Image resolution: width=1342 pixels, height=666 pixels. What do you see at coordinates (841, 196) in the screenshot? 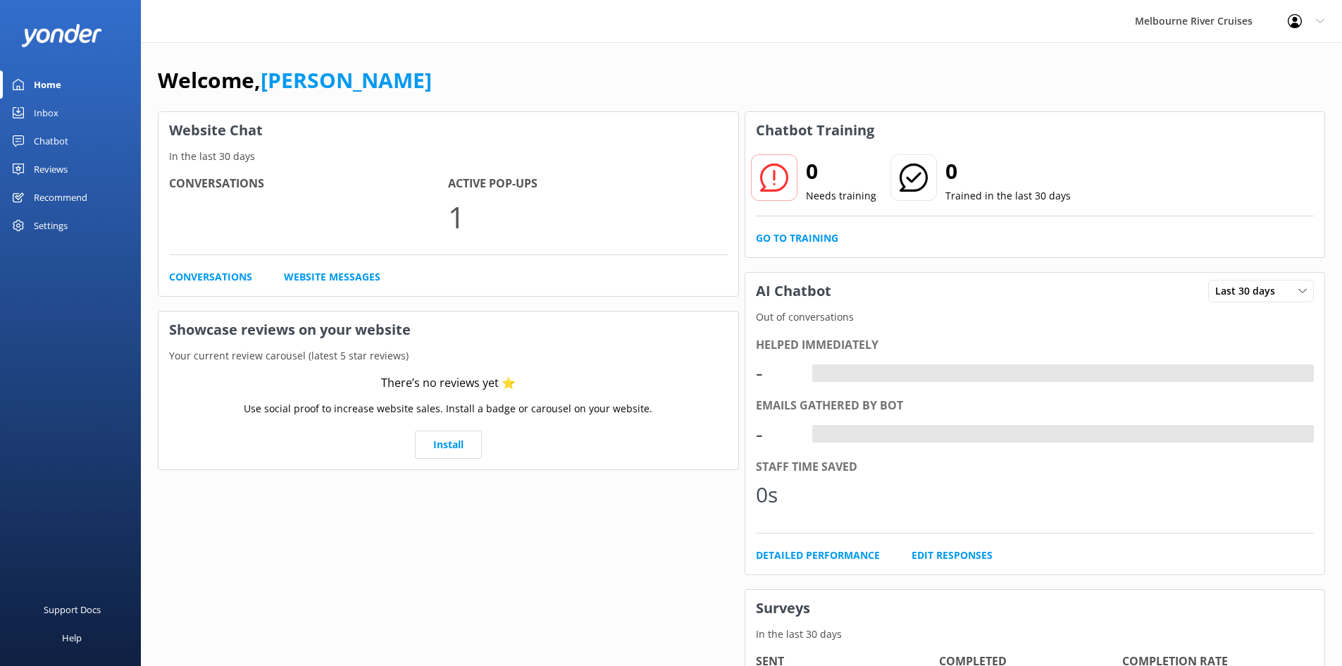
I see `p: Needs training` at bounding box center [841, 196].